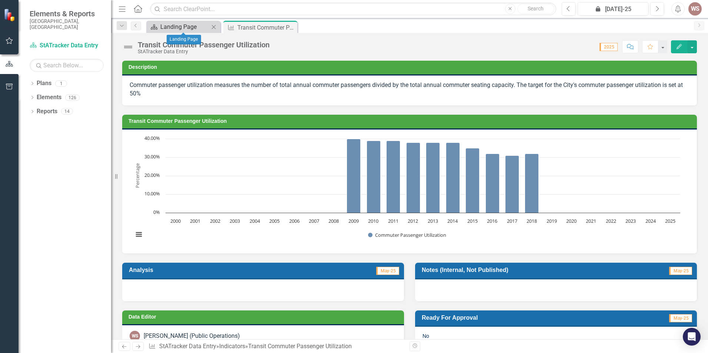 This screenshot has height=353, width=708. Describe the element at coordinates (552, 221) in the screenshot. I see `text: 2019` at that location.